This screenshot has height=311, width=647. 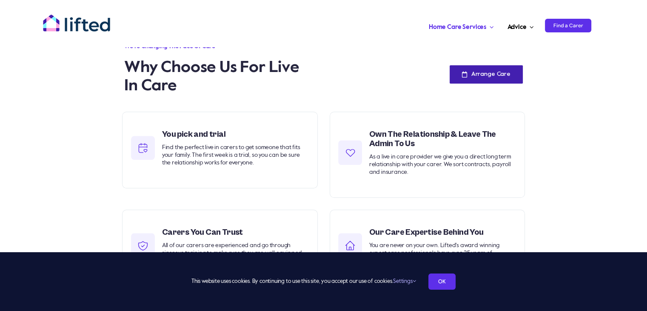 What do you see at coordinates (441, 257) in the screenshot?
I see `p: You are never on your own. Lifted's award winning expert care professionals have over 25 years of...` at bounding box center [441, 257].